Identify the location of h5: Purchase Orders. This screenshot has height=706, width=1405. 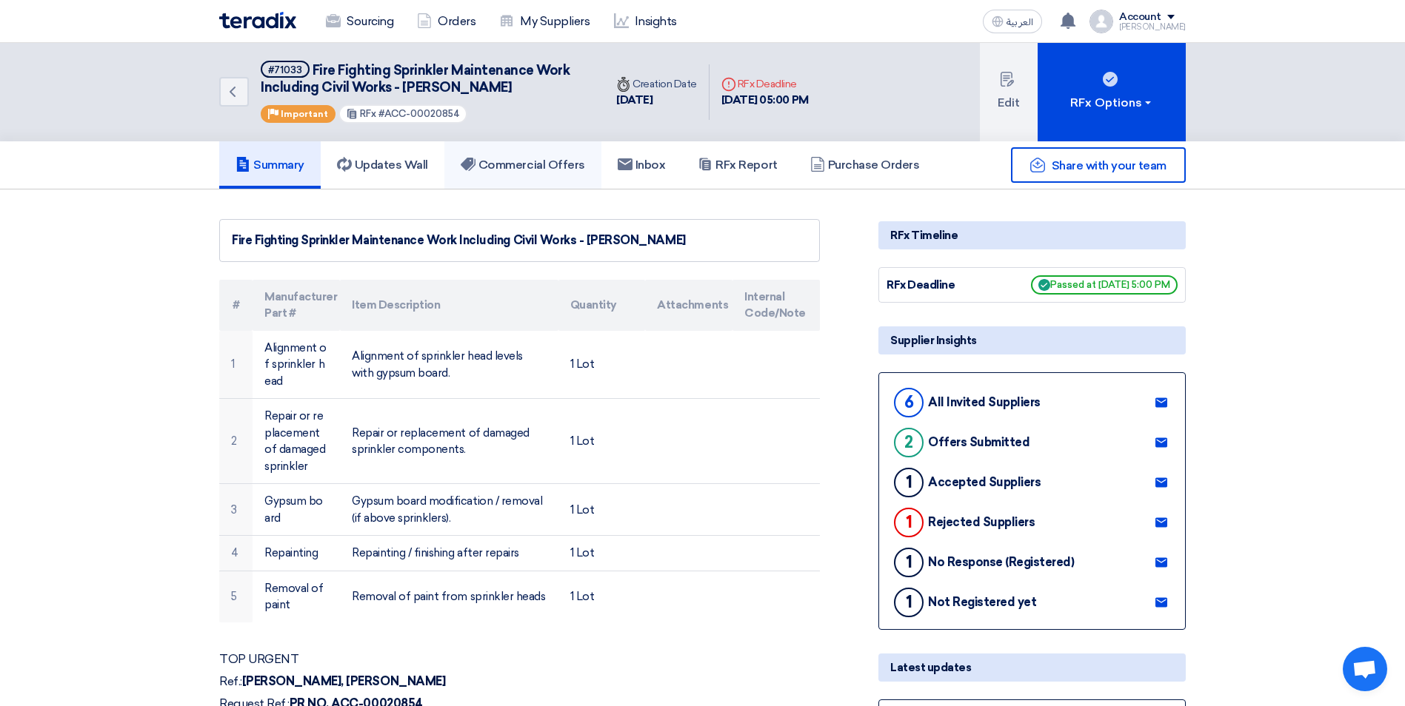
(865, 165).